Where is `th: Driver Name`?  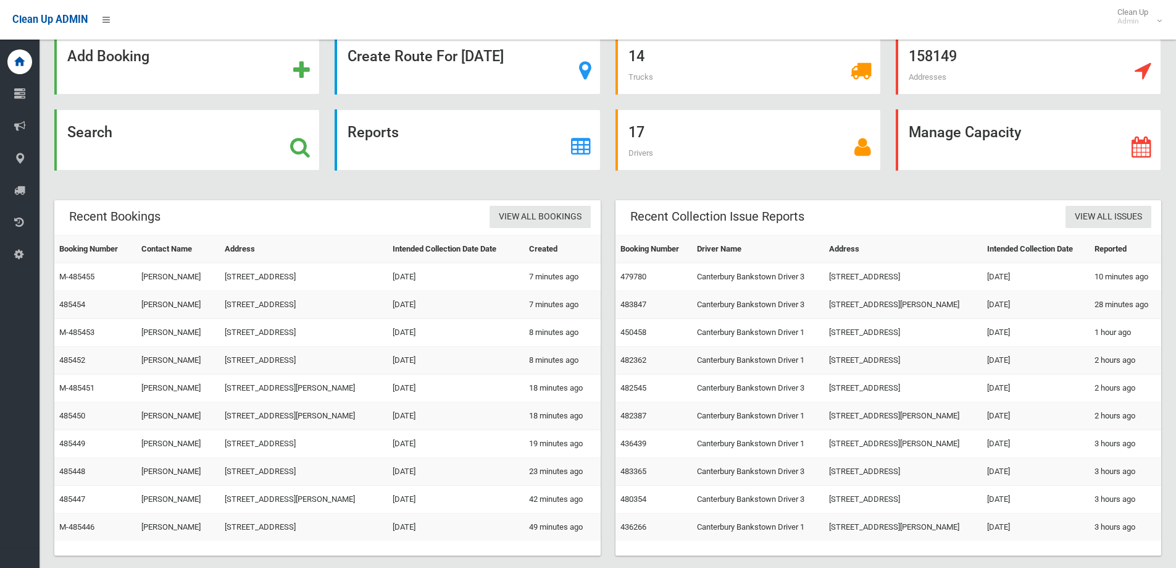
th: Driver Name is located at coordinates (758, 249).